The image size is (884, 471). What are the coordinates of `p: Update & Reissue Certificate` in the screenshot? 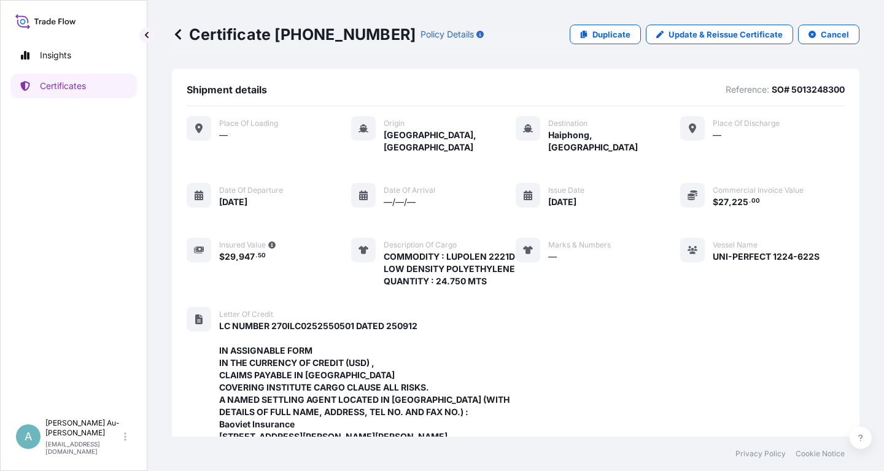 It's located at (726, 34).